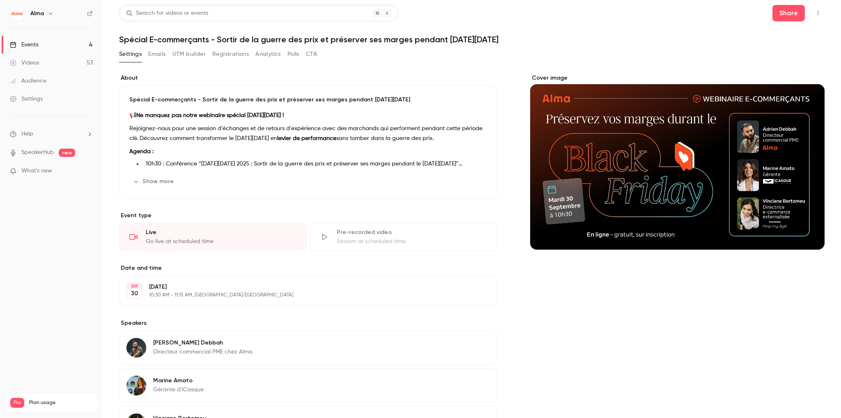 The height and width of the screenshot is (418, 841). Describe the element at coordinates (24, 63) in the screenshot. I see `div: Videos` at that location.